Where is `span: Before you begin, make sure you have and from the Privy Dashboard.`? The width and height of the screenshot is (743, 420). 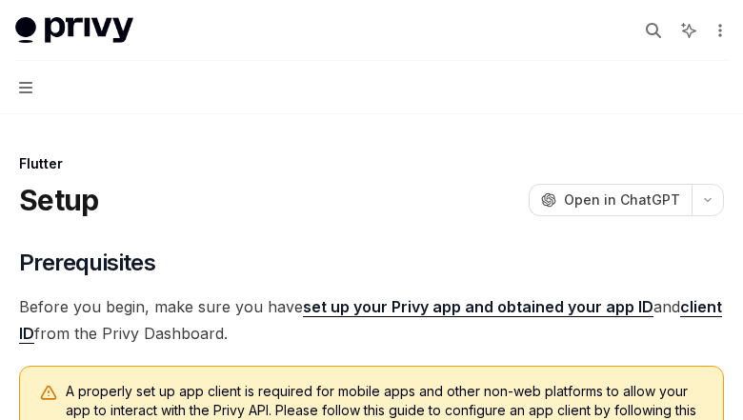
span: Before you begin, make sure you have and from the Privy Dashboard. is located at coordinates (371, 320).